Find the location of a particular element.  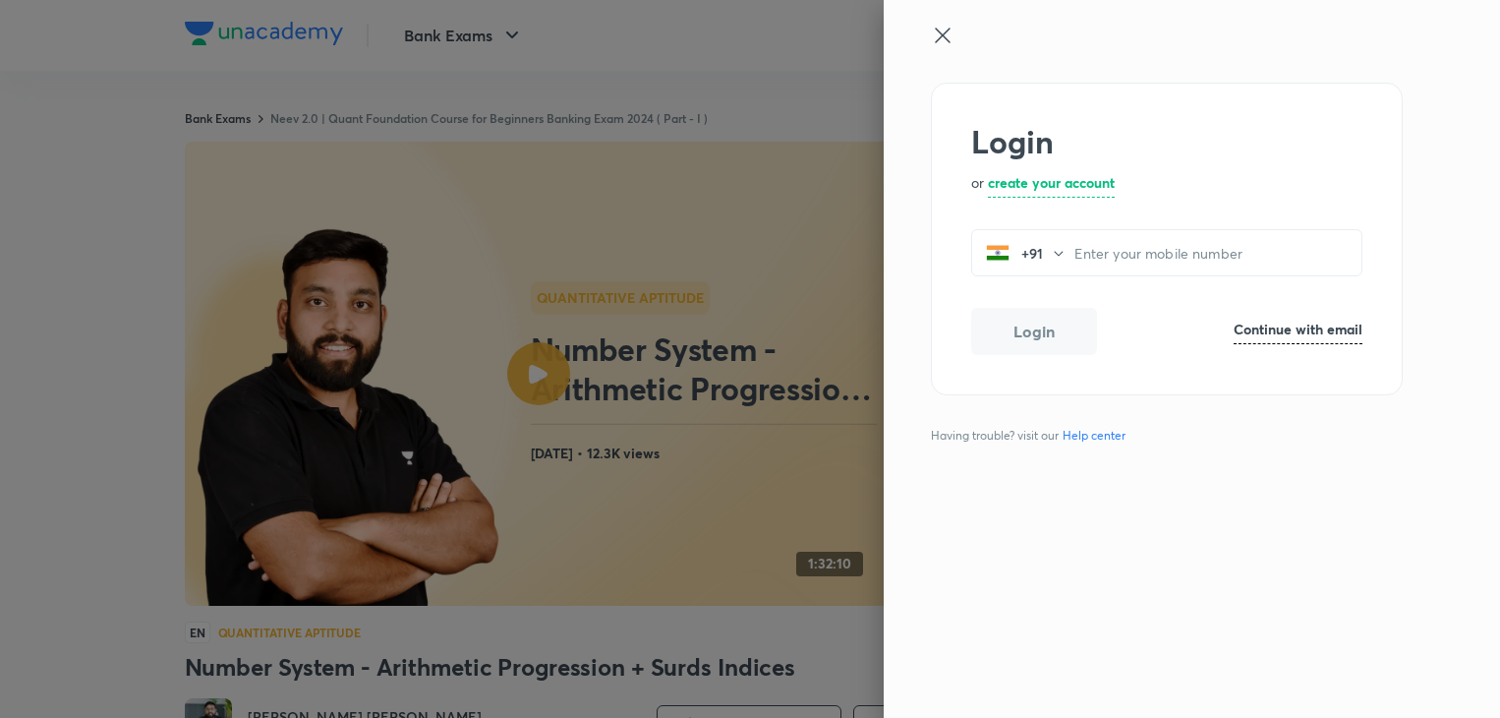

input: Enter your mobile number is located at coordinates (1218, 253).